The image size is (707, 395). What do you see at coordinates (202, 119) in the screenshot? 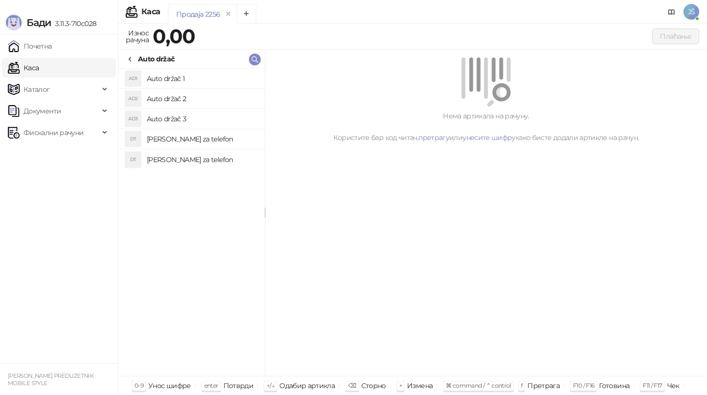
I see `h4: Auto držač 3` at bounding box center [202, 119].